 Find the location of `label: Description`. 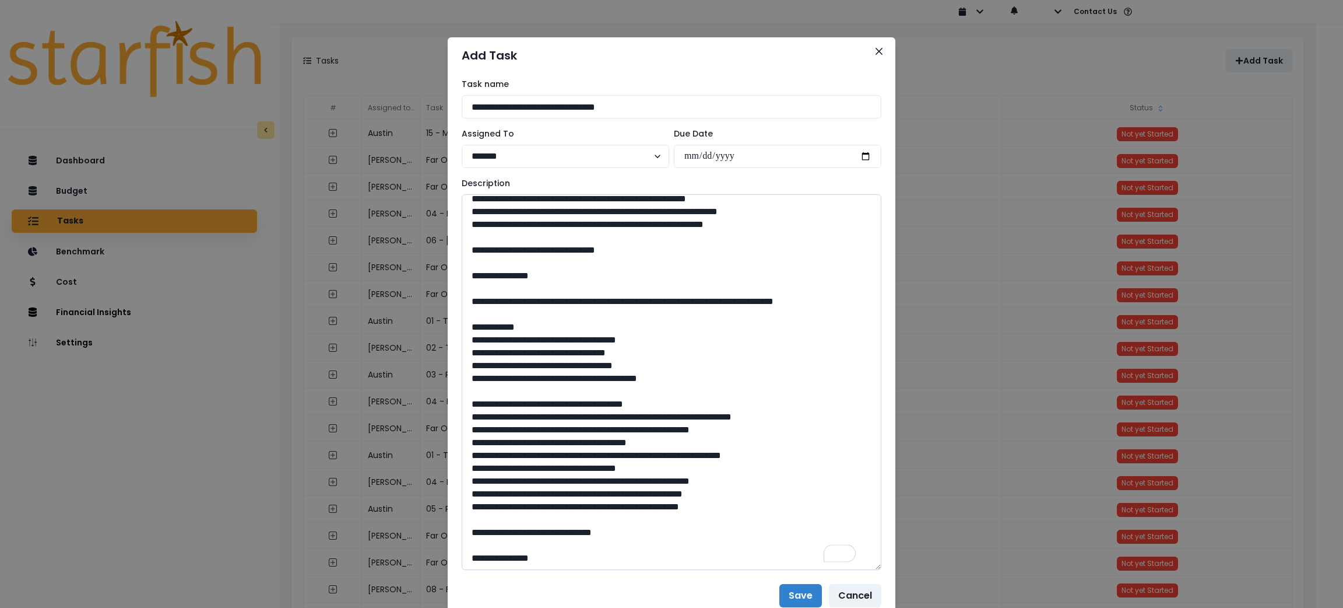

label: Description is located at coordinates (668, 183).